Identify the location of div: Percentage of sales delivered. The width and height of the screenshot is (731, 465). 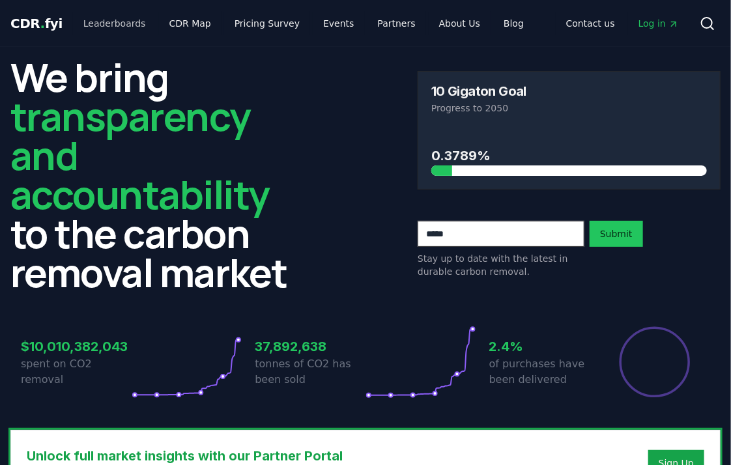
(655, 362).